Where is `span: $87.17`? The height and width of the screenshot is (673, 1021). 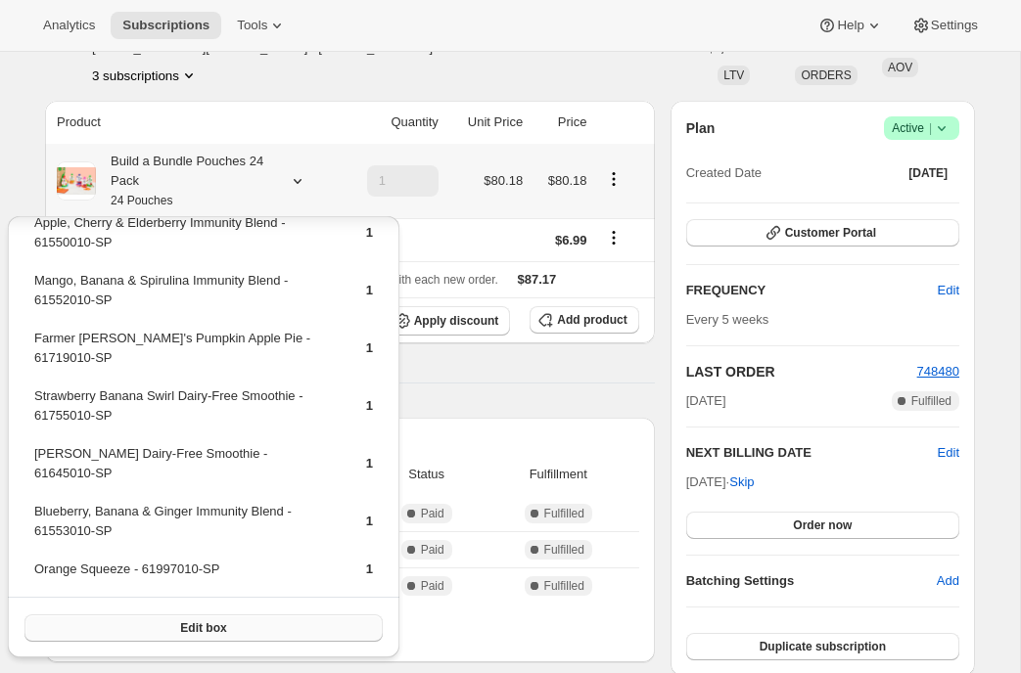
span: $87.17 is located at coordinates (537, 279).